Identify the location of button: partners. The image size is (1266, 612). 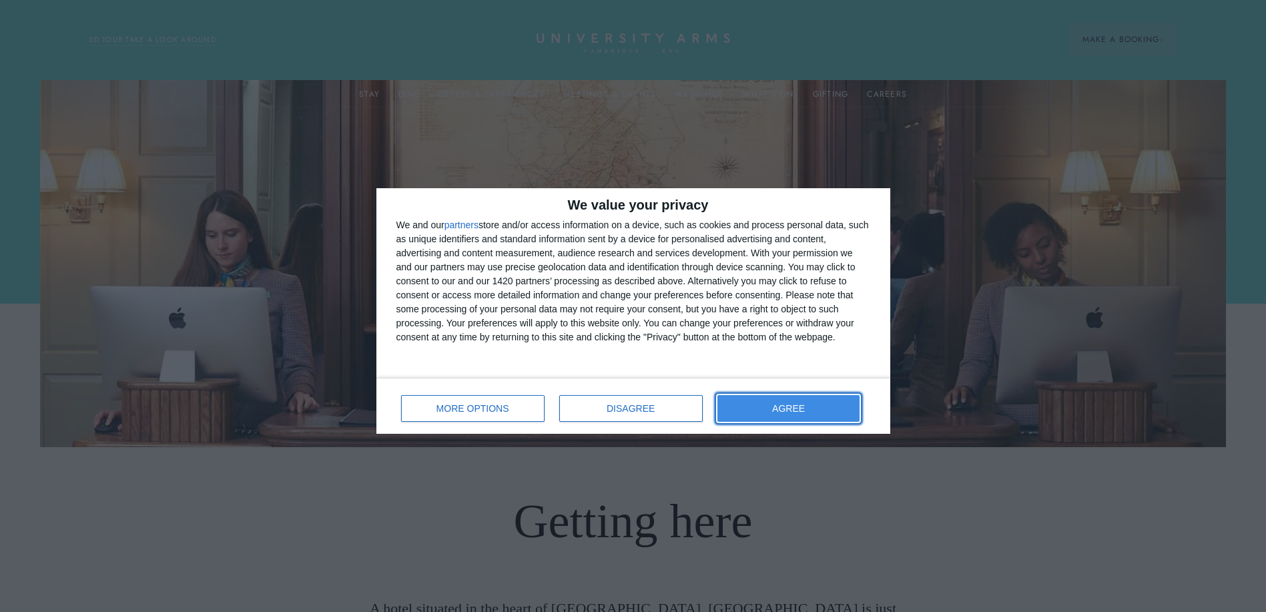
(461, 225).